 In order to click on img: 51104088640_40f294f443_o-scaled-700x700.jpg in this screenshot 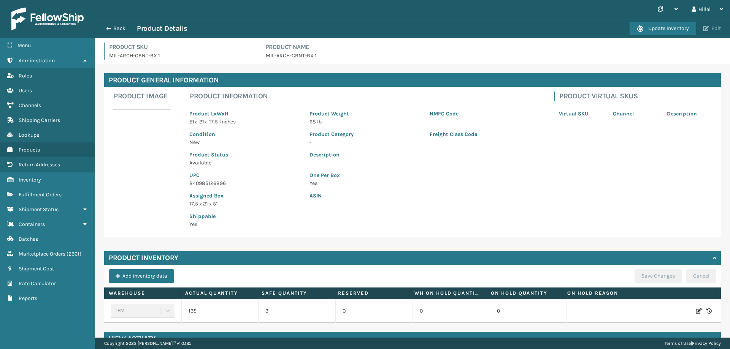, I will do `click(142, 110)`.